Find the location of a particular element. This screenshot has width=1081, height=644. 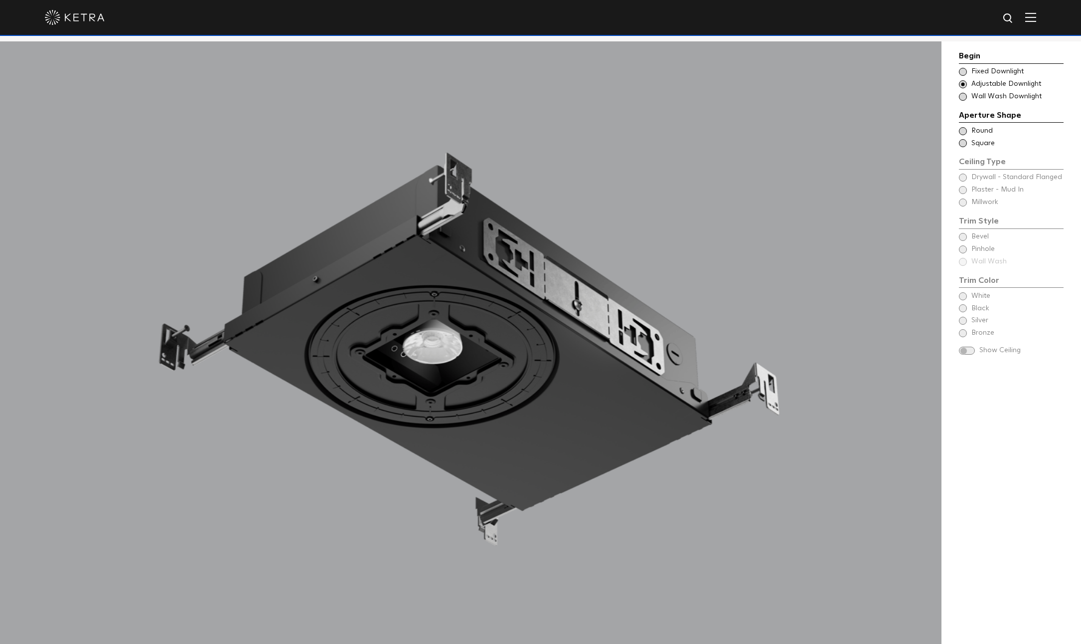

span: Adjustable Downlight is located at coordinates (1017, 84).